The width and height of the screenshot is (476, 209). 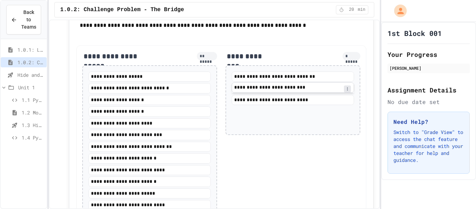 What do you see at coordinates (415, 33) in the screenshot?
I see `h1: 1st Block 001` at bounding box center [415, 33].